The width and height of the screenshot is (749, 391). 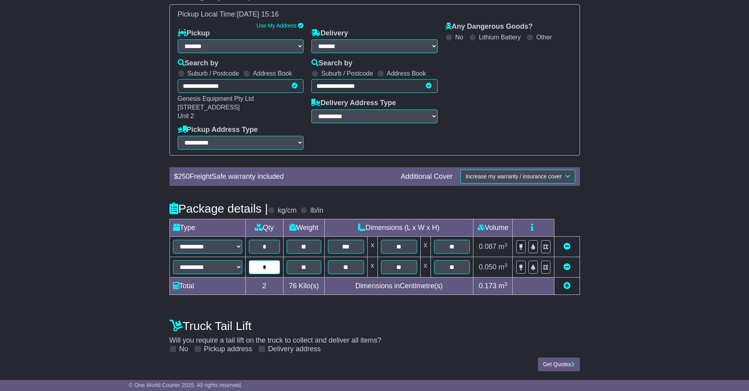 What do you see at coordinates (218, 130) in the screenshot?
I see `label: Pickup Address Type` at bounding box center [218, 130].